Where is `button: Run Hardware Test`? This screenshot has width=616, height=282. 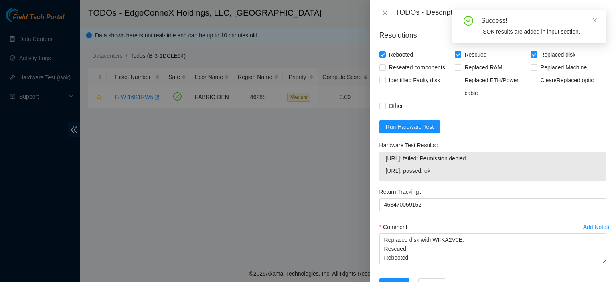
button: Run Hardware Test is located at coordinates (410, 127).